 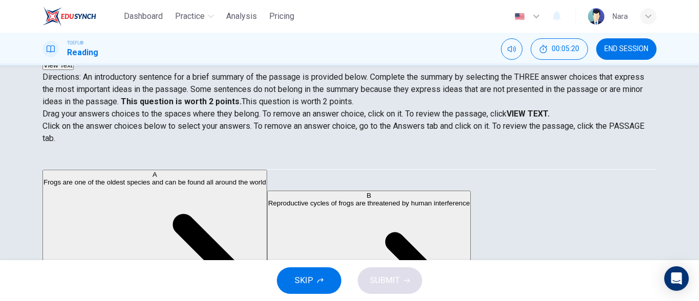 I want to click on span: SKIP, so click(x=304, y=281).